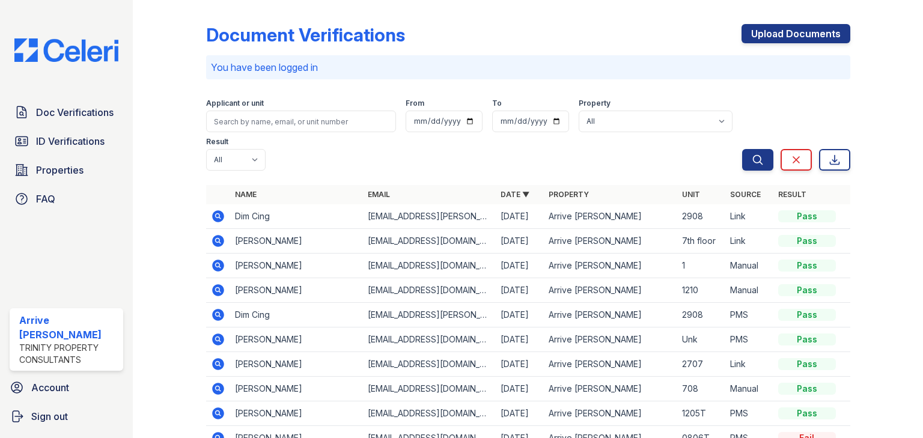 This screenshot has height=438, width=923. What do you see at coordinates (301, 121) in the screenshot?
I see `input: Search by name, email, or unit number` at bounding box center [301, 121].